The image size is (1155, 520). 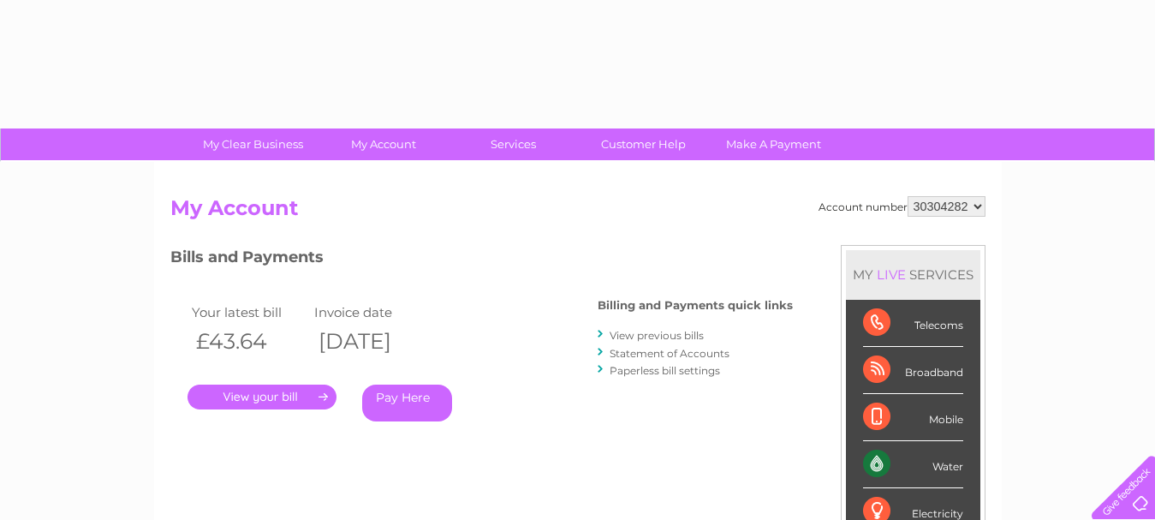 I want to click on div: Broadband, so click(x=913, y=370).